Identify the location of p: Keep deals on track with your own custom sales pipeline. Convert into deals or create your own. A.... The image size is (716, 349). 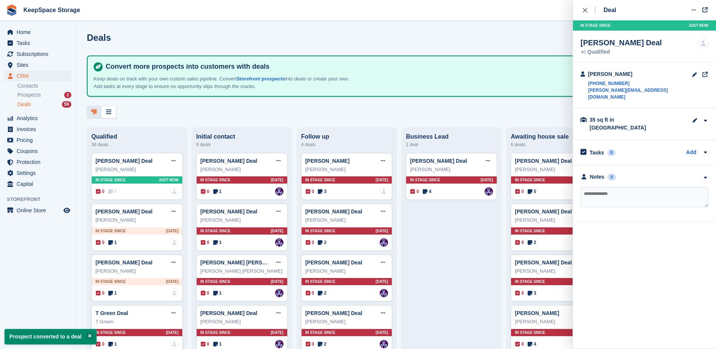
(226, 82).